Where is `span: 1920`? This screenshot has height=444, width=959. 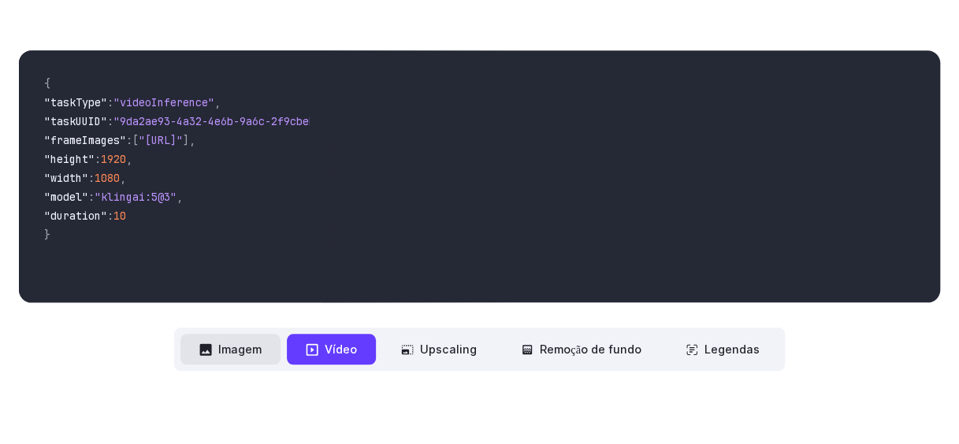
span: 1920 is located at coordinates (113, 159).